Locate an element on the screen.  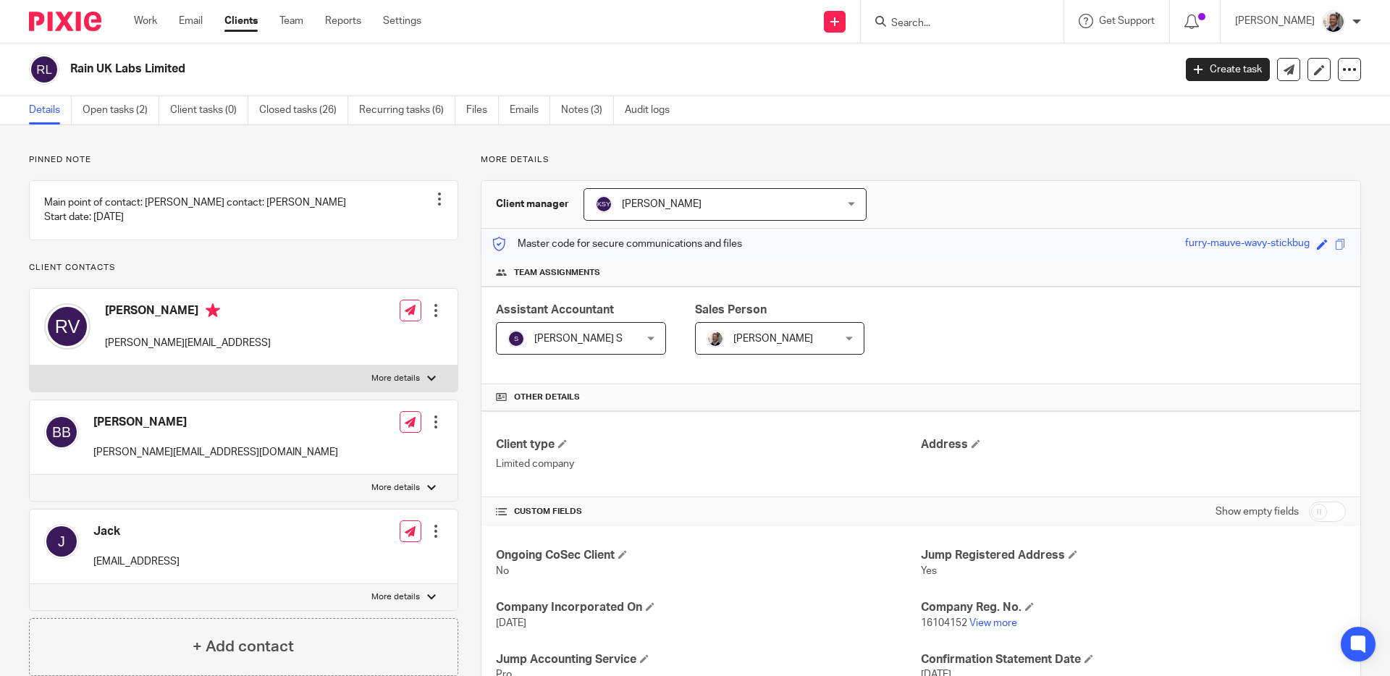
a: Files is located at coordinates (482, 110).